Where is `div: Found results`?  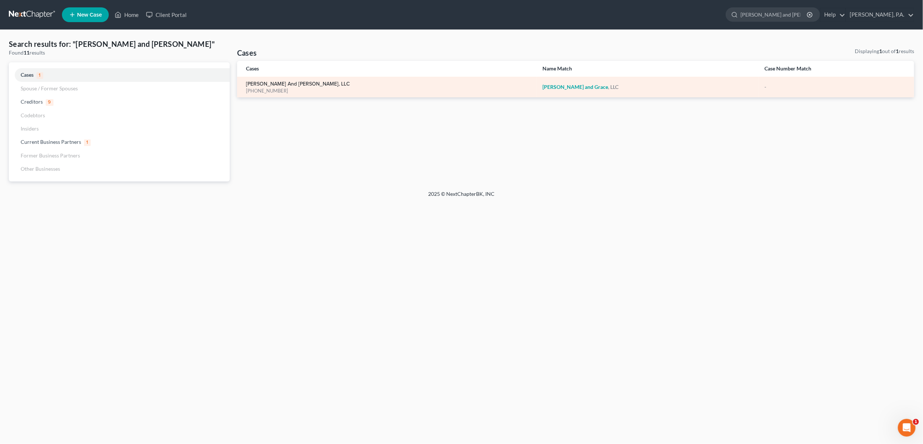 div: Found results is located at coordinates (119, 53).